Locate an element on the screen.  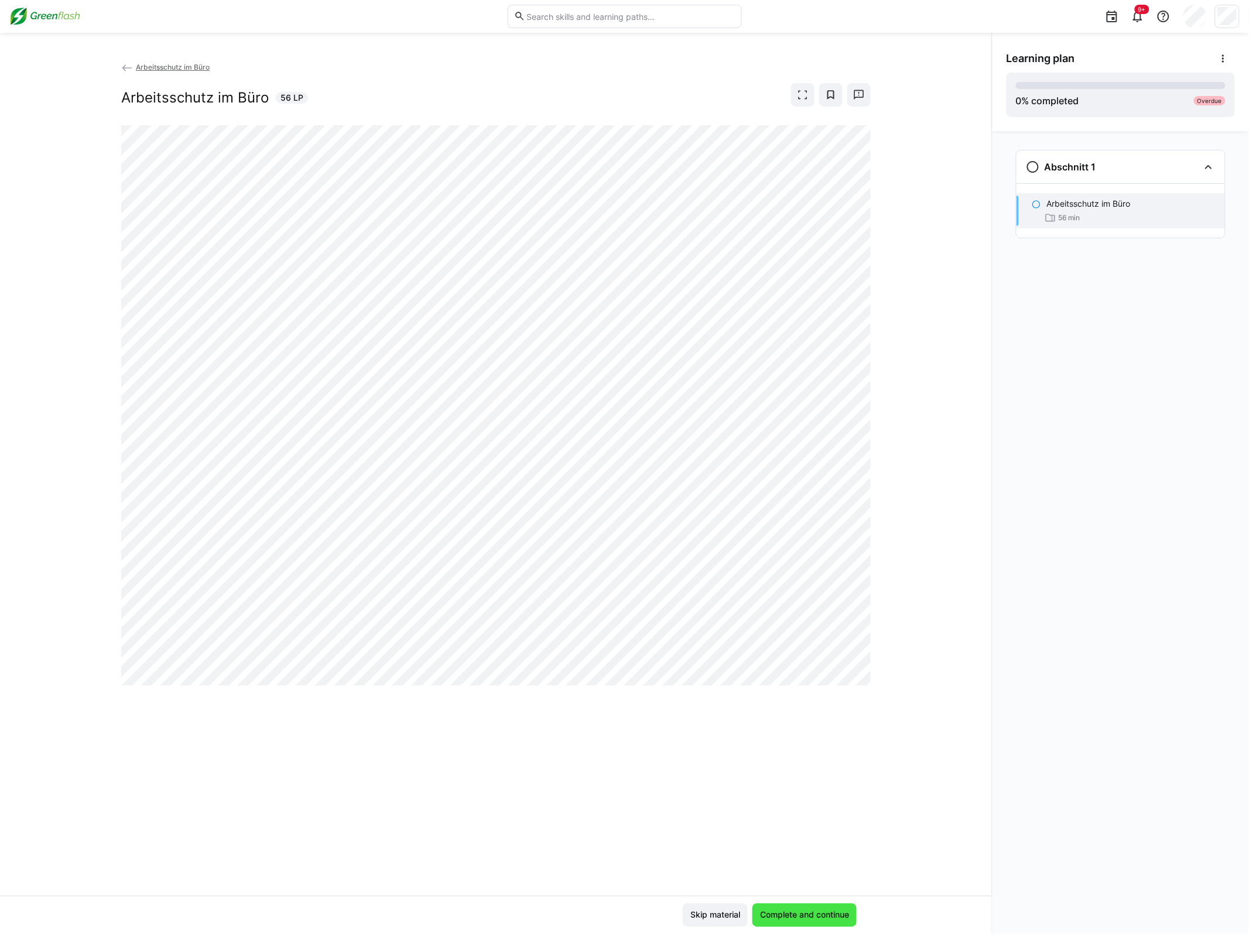
span: 9+ is located at coordinates (1141, 9).